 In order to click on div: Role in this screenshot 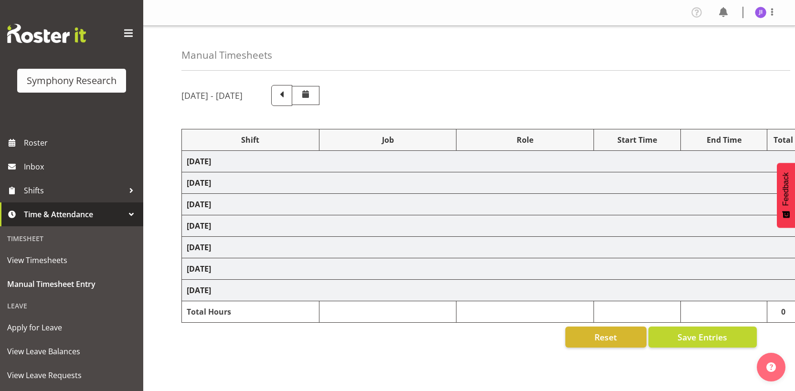, I will do `click(525, 140)`.